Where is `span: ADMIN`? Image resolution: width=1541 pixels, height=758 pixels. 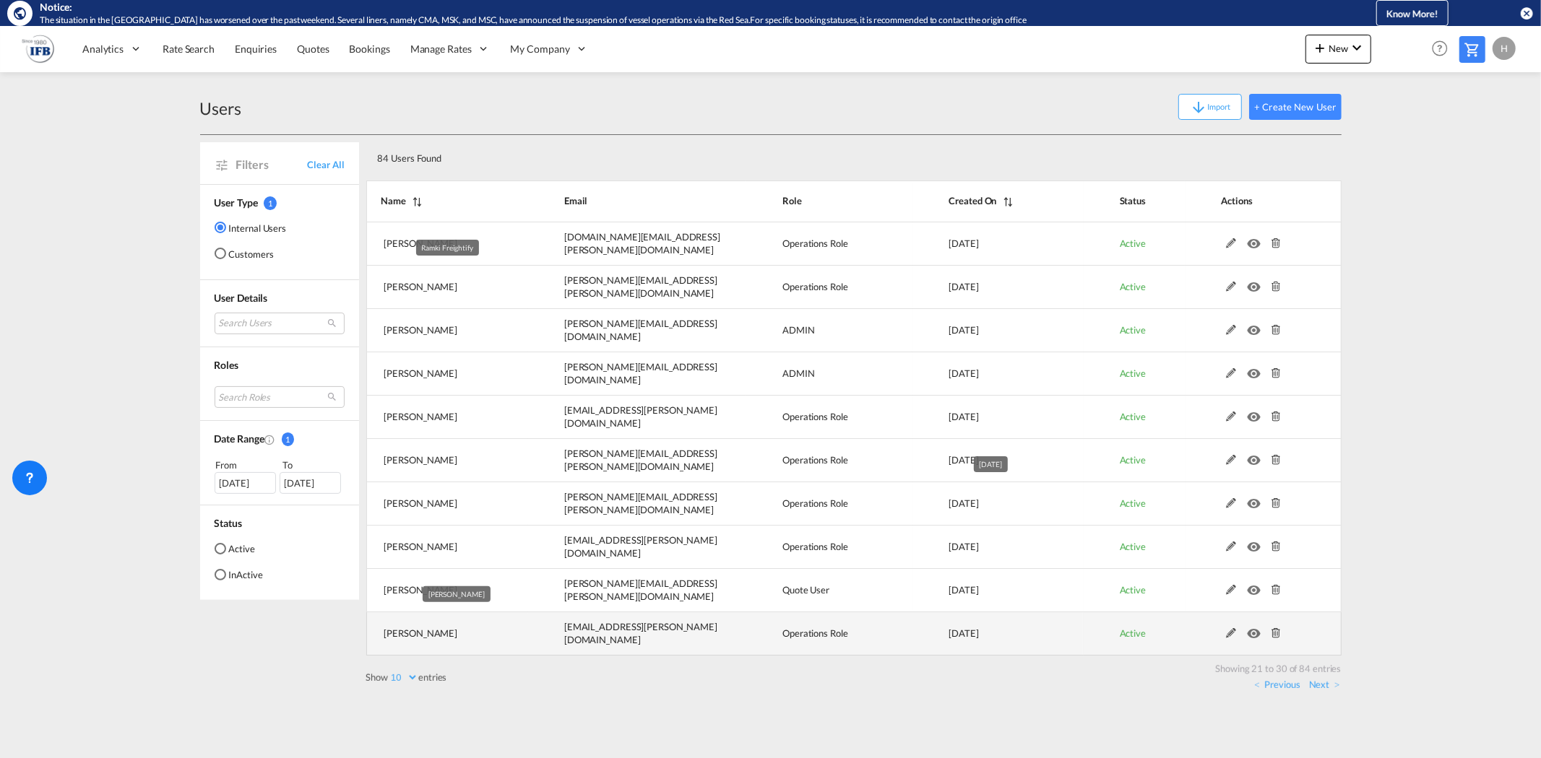 span: ADMIN is located at coordinates (798, 330).